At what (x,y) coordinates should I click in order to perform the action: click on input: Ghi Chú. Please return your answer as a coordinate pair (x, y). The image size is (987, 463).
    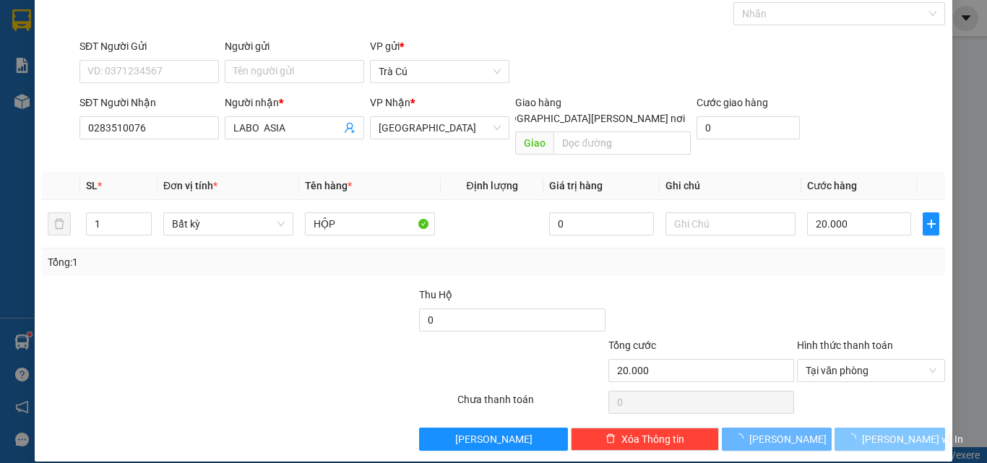
    Looking at the image, I should click on (731, 224).